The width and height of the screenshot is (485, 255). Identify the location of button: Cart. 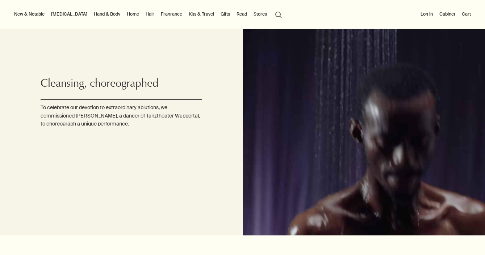
(467, 14).